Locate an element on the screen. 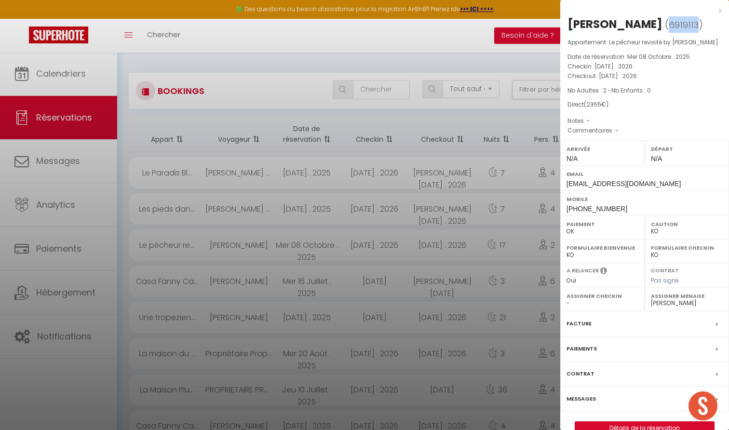 The image size is (729, 430). span: 2365 is located at coordinates (593, 104).